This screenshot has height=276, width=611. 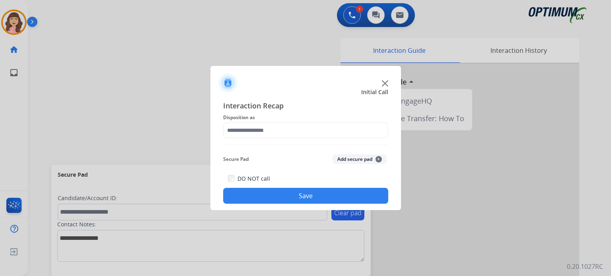 What do you see at coordinates (228, 83) in the screenshot?
I see `img: contactIcon` at bounding box center [228, 83].